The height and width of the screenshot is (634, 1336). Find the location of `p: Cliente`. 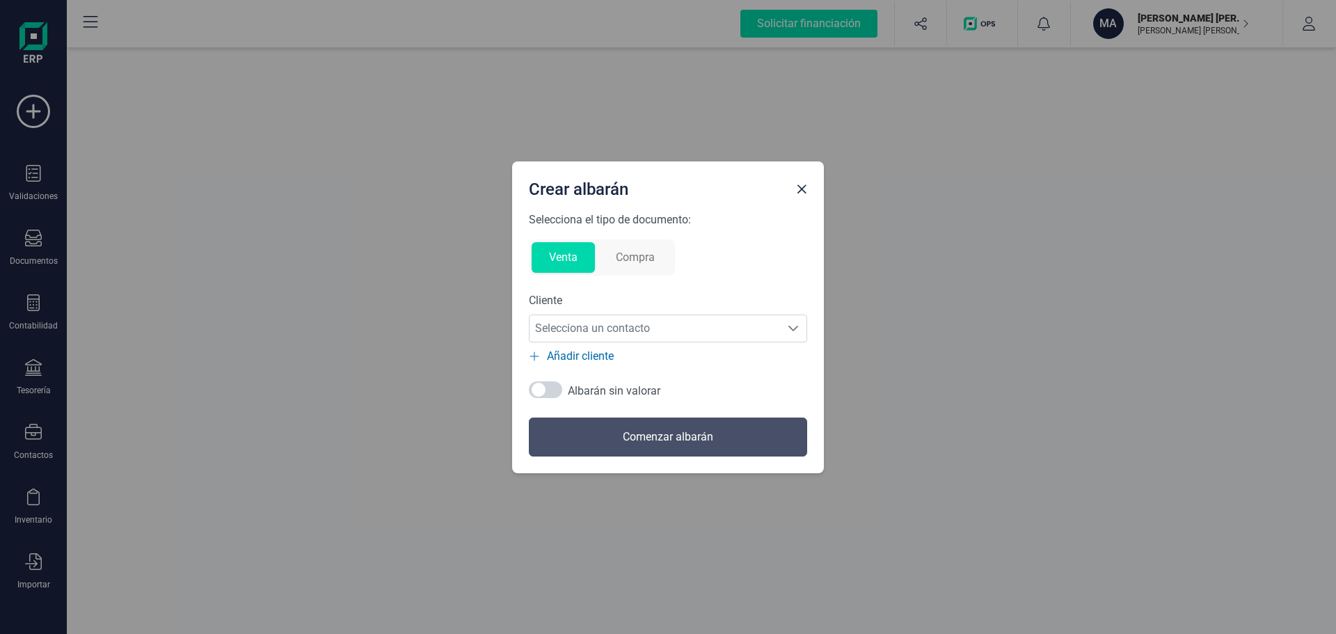

p: Cliente is located at coordinates (546, 301).